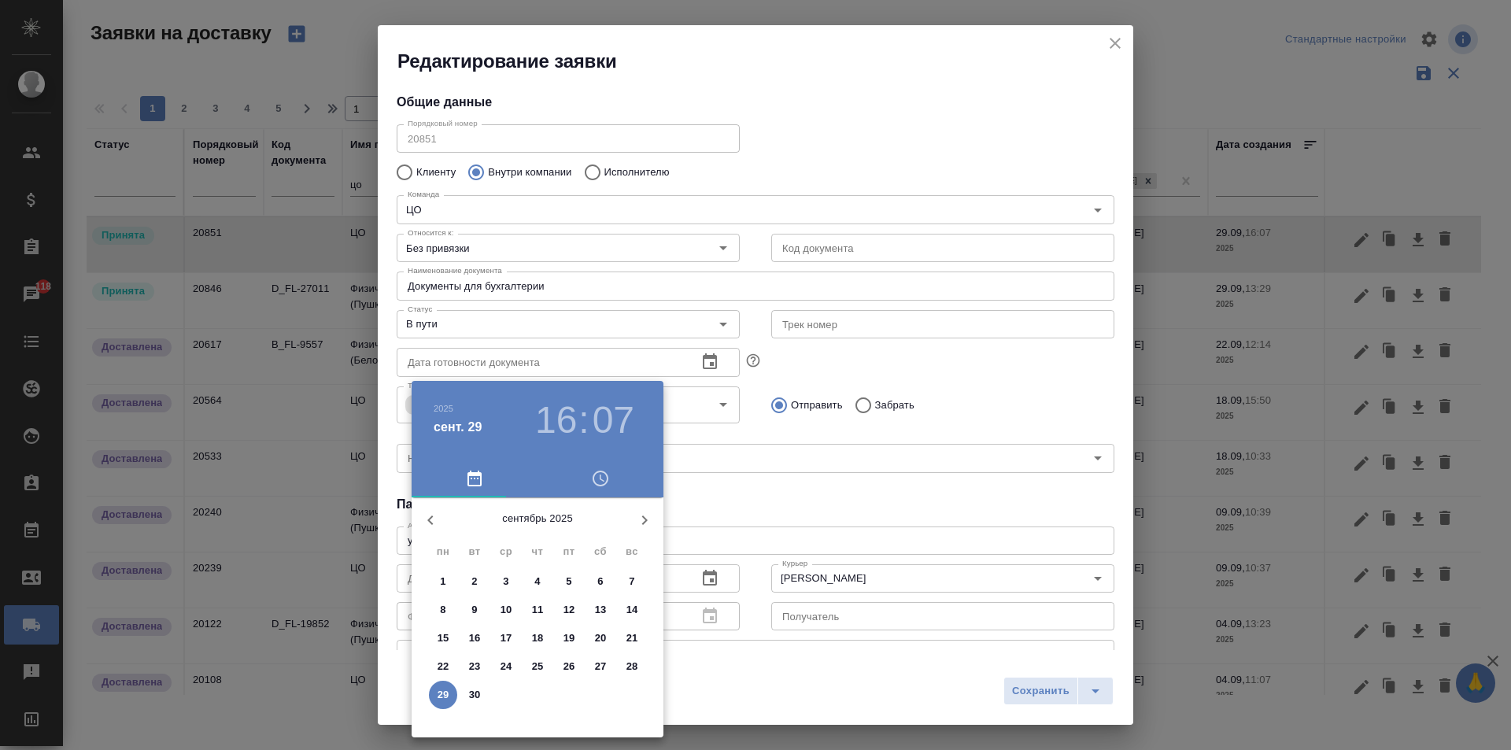 The image size is (1511, 750). Describe the element at coordinates (443, 695) in the screenshot. I see `p: 29` at that location.